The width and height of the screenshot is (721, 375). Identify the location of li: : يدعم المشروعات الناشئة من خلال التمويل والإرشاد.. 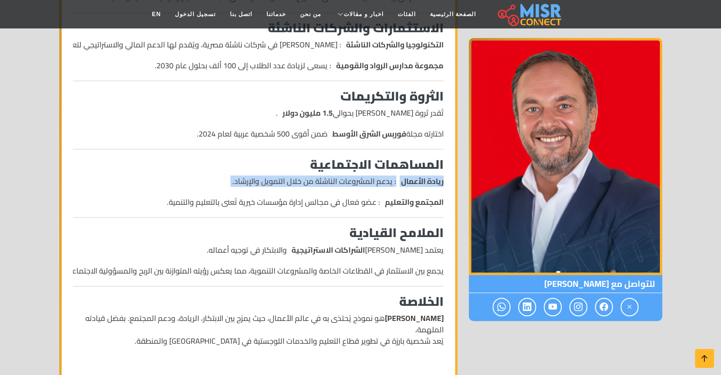
(258, 181).